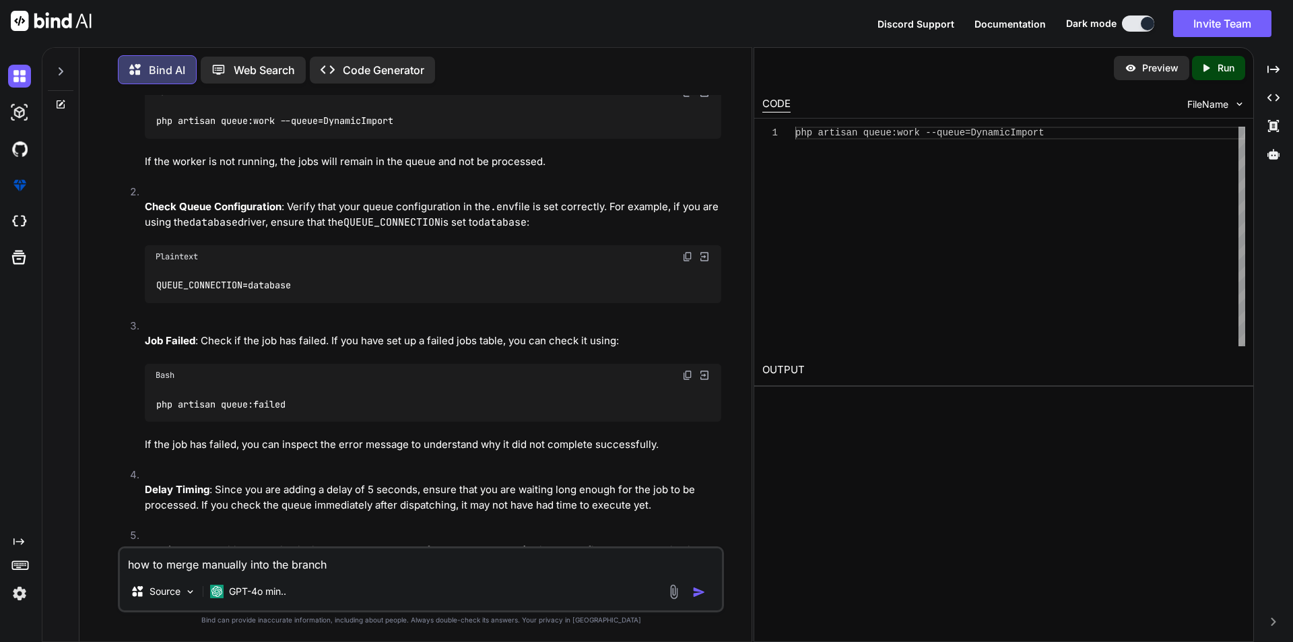 This screenshot has height=642, width=1293. I want to click on span: php artisan queue:work --queue=DynamicImport, so click(920, 133).